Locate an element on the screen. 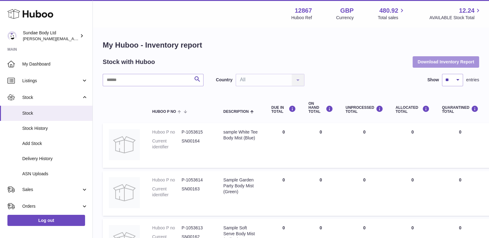  div: Sample Garden Party Body Mist (Green) is located at coordinates (241, 186).